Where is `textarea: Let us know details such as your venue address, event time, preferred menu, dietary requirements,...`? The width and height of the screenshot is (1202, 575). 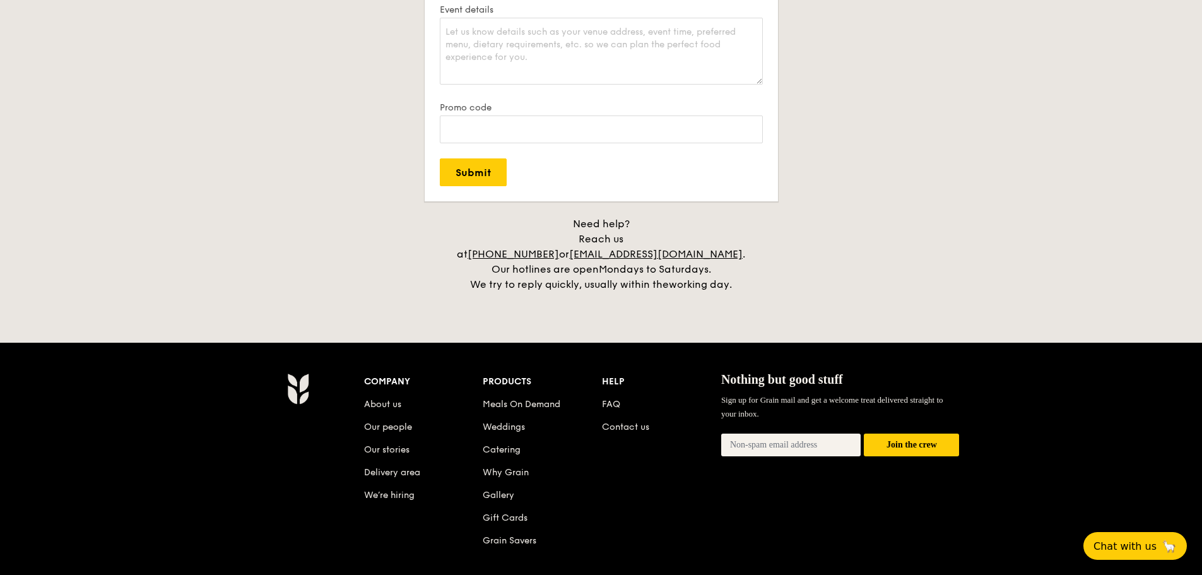 textarea: Let us know details such as your venue address, event time, preferred menu, dietary requirements,... is located at coordinates (601, 51).